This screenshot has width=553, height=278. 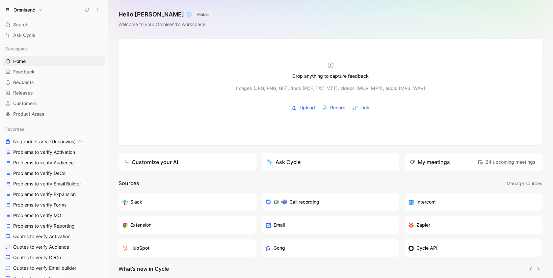 What do you see at coordinates (467, 225) in the screenshot?
I see `div: Capture feedback from thousands of sources with Zapier (survey results, recordings, sheets, etc).` at bounding box center [467, 225].